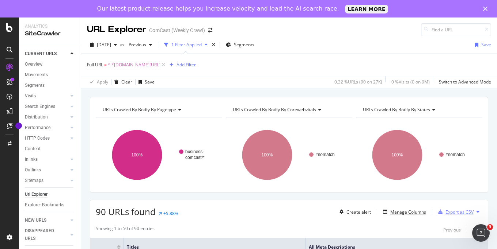 Image resolution: width=497 pixels, height=249 pixels. What do you see at coordinates (487, 9) in the screenshot?
I see `div: Close` at bounding box center [487, 9].